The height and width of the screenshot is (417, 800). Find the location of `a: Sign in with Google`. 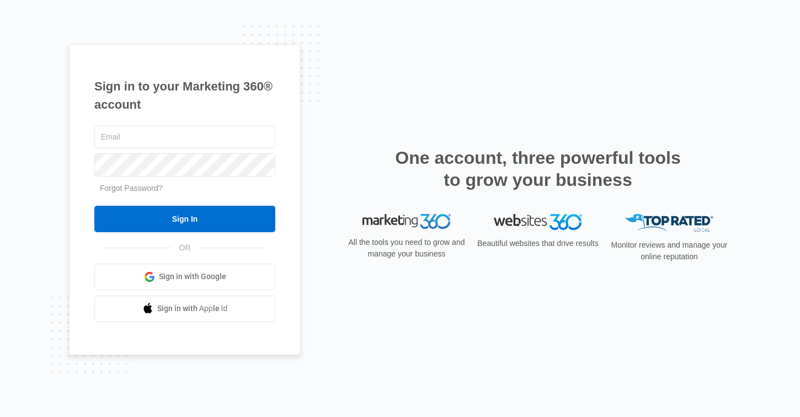

a: Sign in with Google is located at coordinates (185, 277).